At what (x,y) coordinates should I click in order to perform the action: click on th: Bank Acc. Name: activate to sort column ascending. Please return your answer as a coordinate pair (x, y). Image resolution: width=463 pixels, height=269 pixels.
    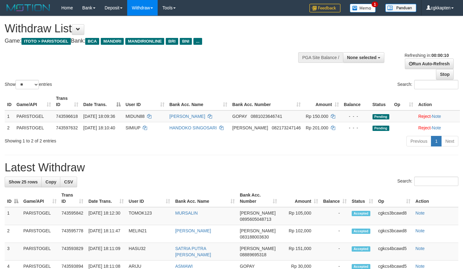
    Looking at the image, I should click on (205, 198).